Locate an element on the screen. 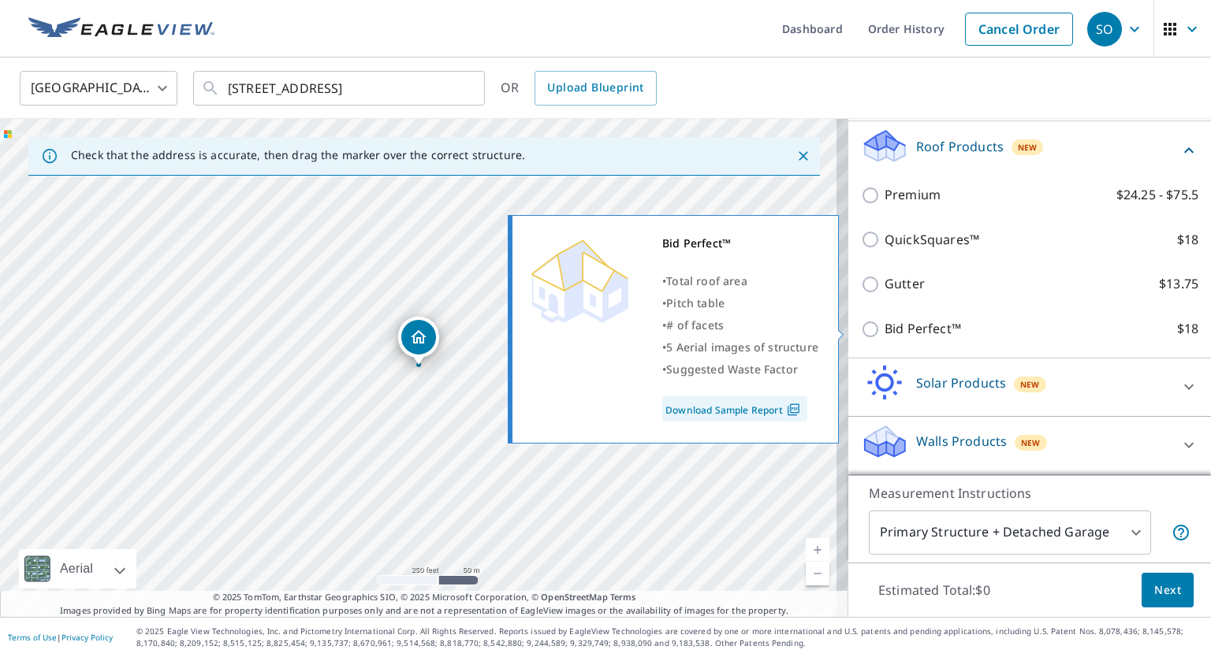 This screenshot has height=657, width=1211. p: QuickSquares™ is located at coordinates (932, 240).